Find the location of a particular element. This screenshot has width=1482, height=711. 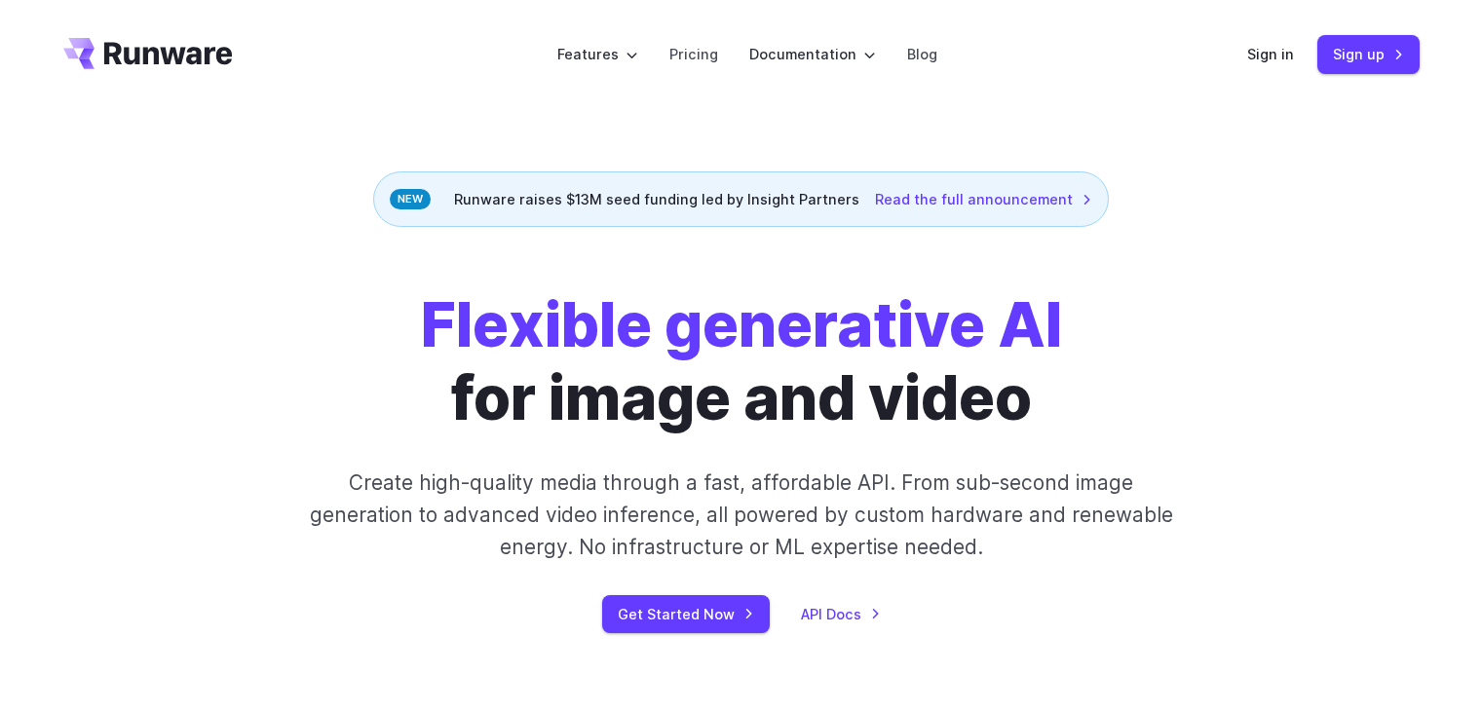

div: Runware raises $13M seed funding led by Insight Partners is located at coordinates (740, 199).